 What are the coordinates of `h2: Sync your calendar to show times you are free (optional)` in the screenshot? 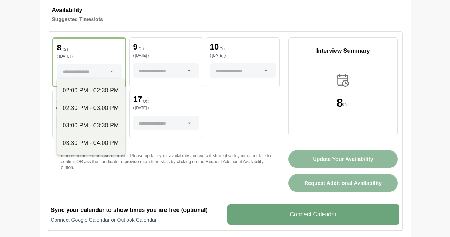 It's located at (137, 210).